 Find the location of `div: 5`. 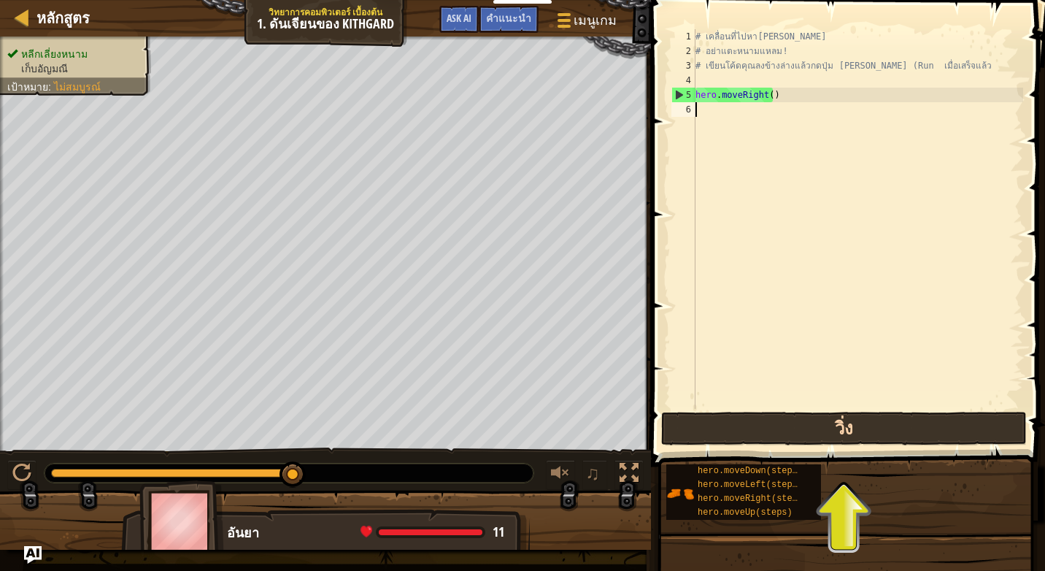

div: 5 is located at coordinates (684, 95).